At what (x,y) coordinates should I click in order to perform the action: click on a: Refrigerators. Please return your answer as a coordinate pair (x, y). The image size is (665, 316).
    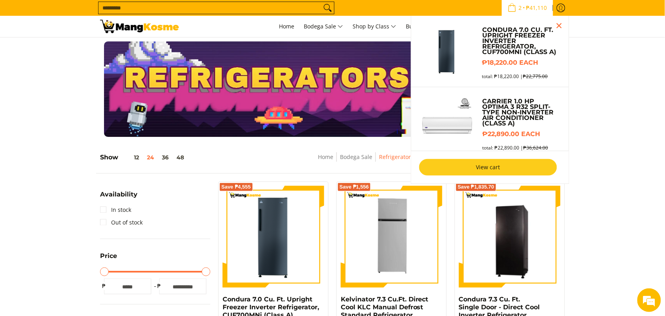
    Looking at the image, I should click on (396, 156).